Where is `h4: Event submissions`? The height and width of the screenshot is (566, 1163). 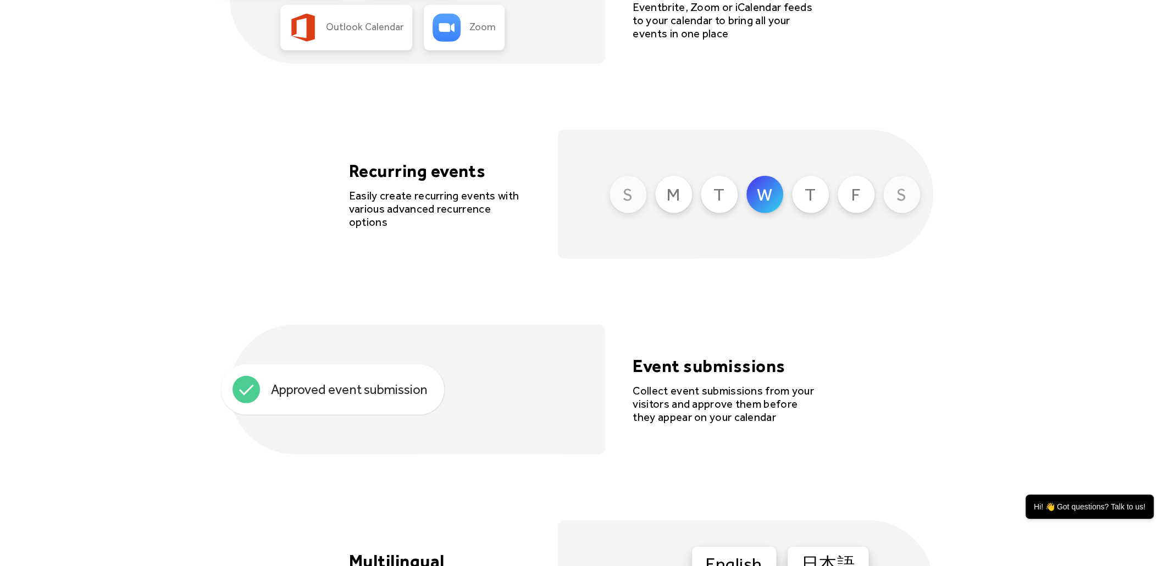 h4: Event submissions is located at coordinates (723, 366).